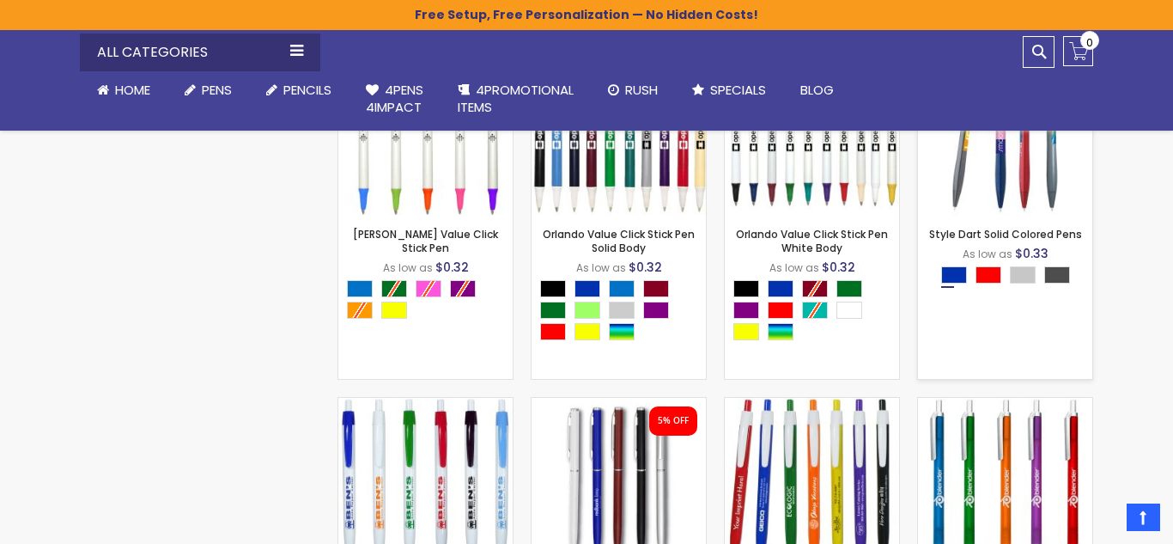  I want to click on span: 4PROMOTIONAL ITEMS, so click(515, 98).